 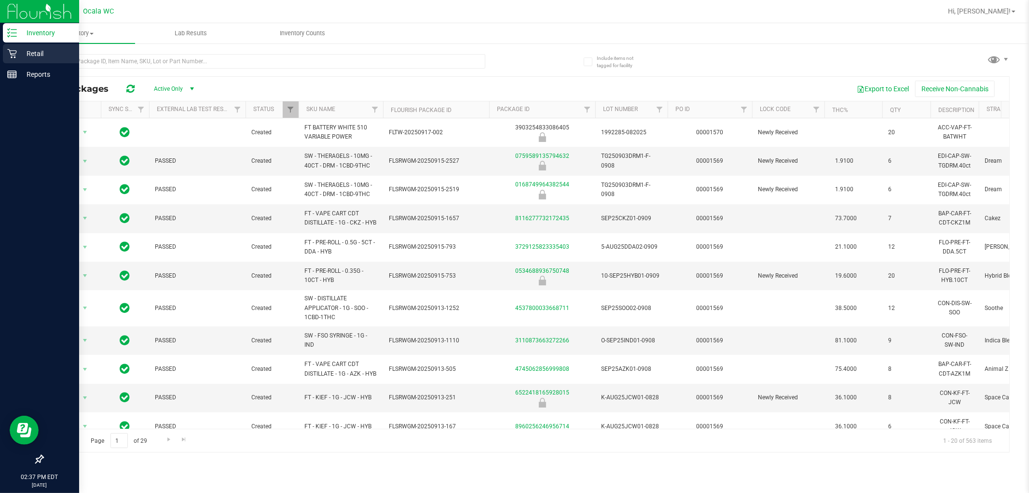 What do you see at coordinates (12, 74) in the screenshot?
I see `inline-svg: Reports` at bounding box center [12, 74].